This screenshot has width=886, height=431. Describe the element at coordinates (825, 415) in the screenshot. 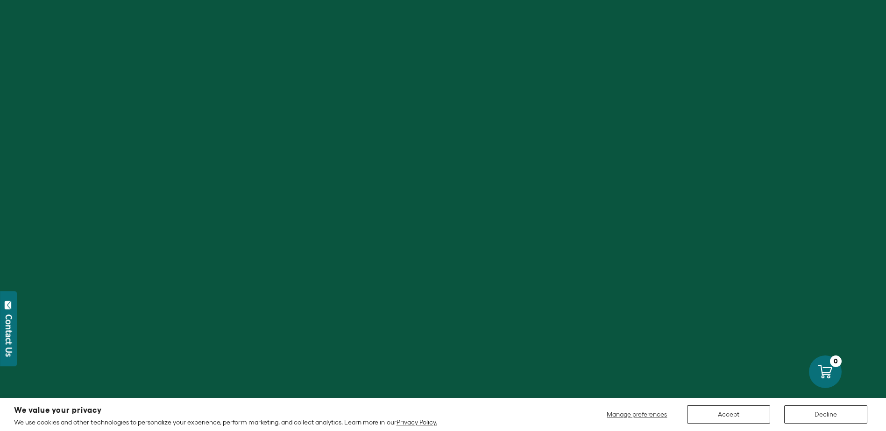

I see `button: Decline` at that location.